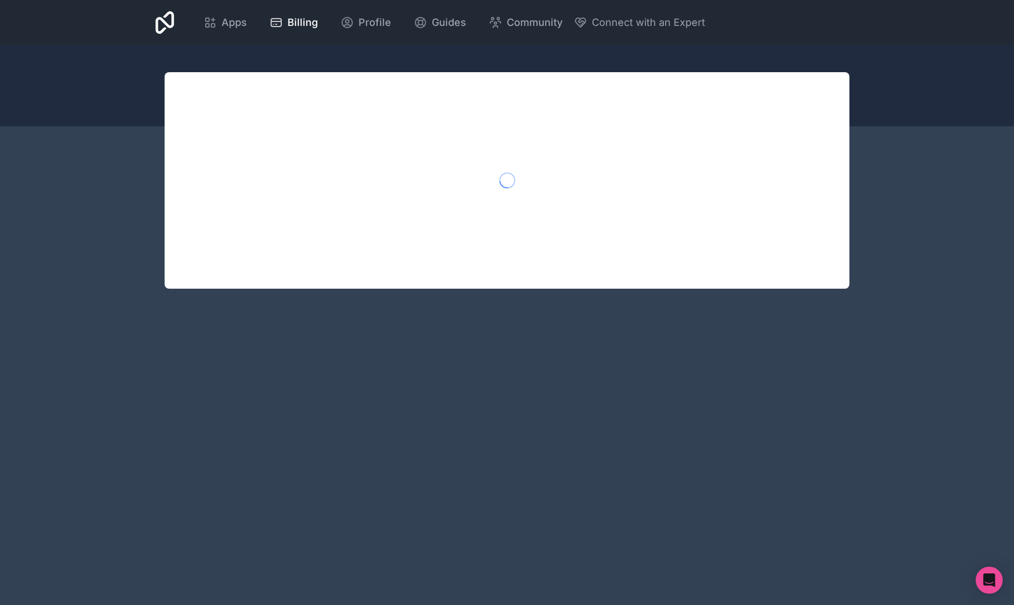  I want to click on a: Apps, so click(225, 23).